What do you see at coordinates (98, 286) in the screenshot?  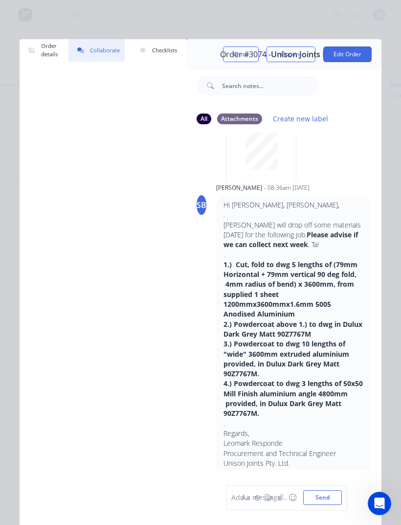 I see `h2: Factory Feature Walkthroughs` at bounding box center [98, 286].